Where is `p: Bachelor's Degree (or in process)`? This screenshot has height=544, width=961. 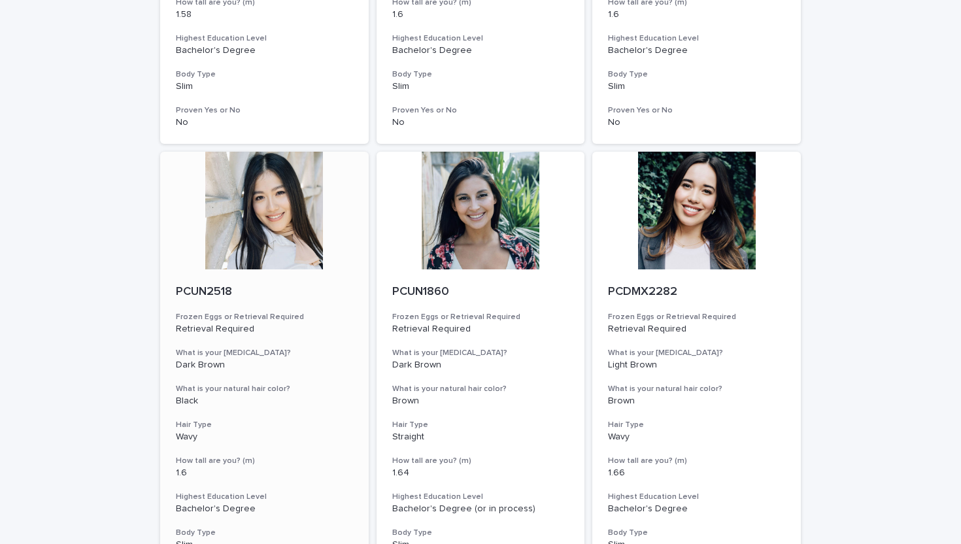
p: Bachelor's Degree (or in process) is located at coordinates (480, 509).